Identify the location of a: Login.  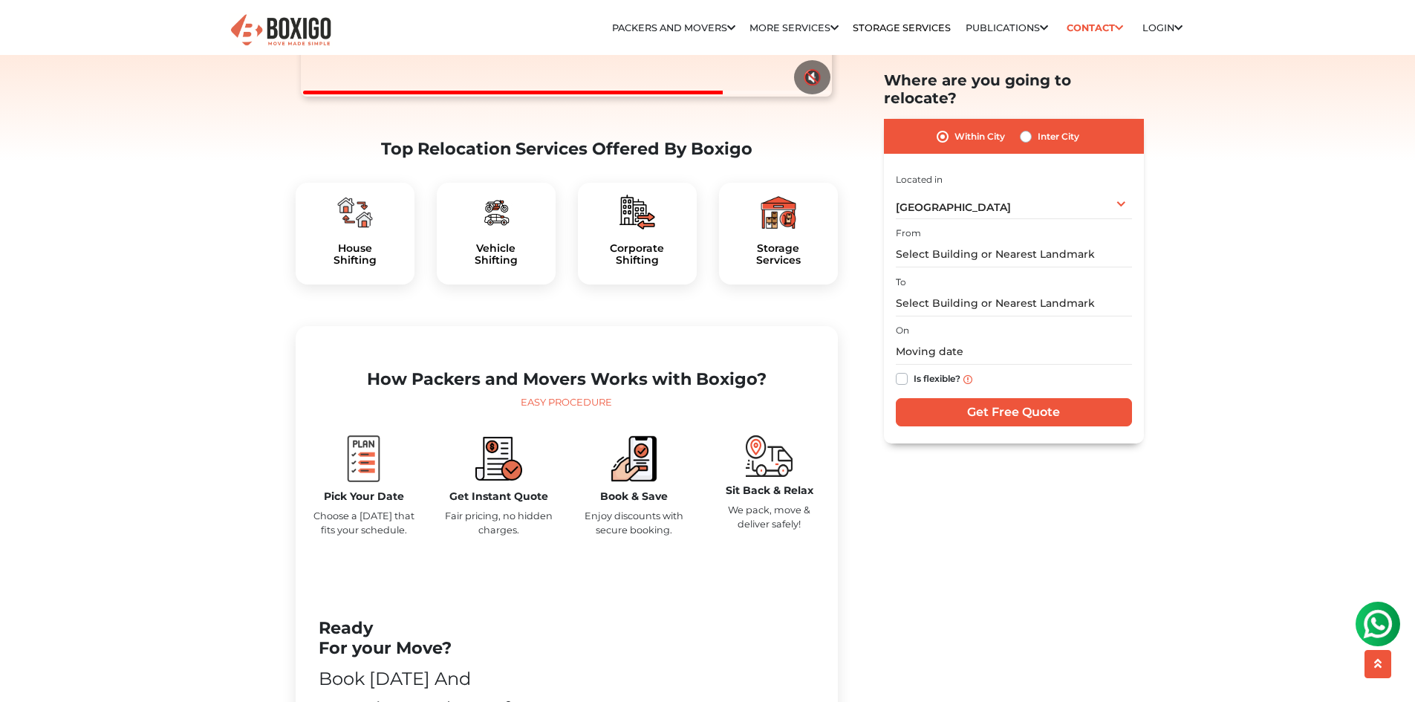
(1162, 27).